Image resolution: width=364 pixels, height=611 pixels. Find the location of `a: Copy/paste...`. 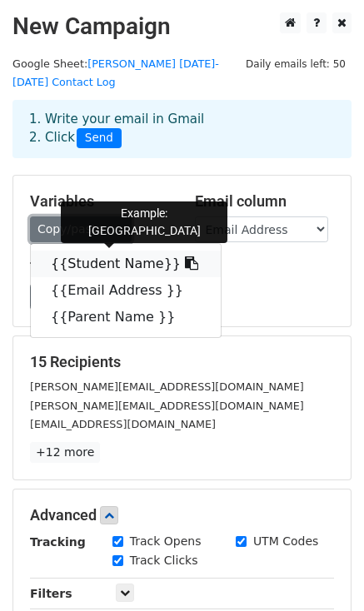

a: Copy/paste... is located at coordinates (81, 229).